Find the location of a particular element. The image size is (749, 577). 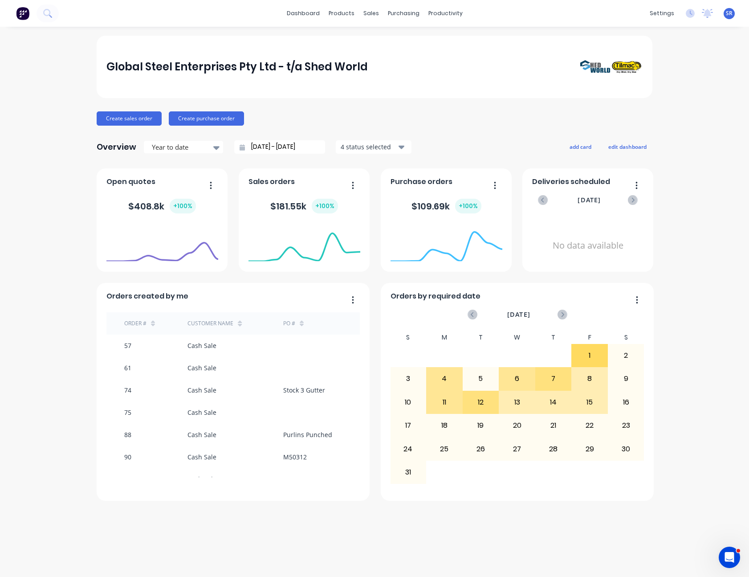

div: settings is located at coordinates (662, 13).